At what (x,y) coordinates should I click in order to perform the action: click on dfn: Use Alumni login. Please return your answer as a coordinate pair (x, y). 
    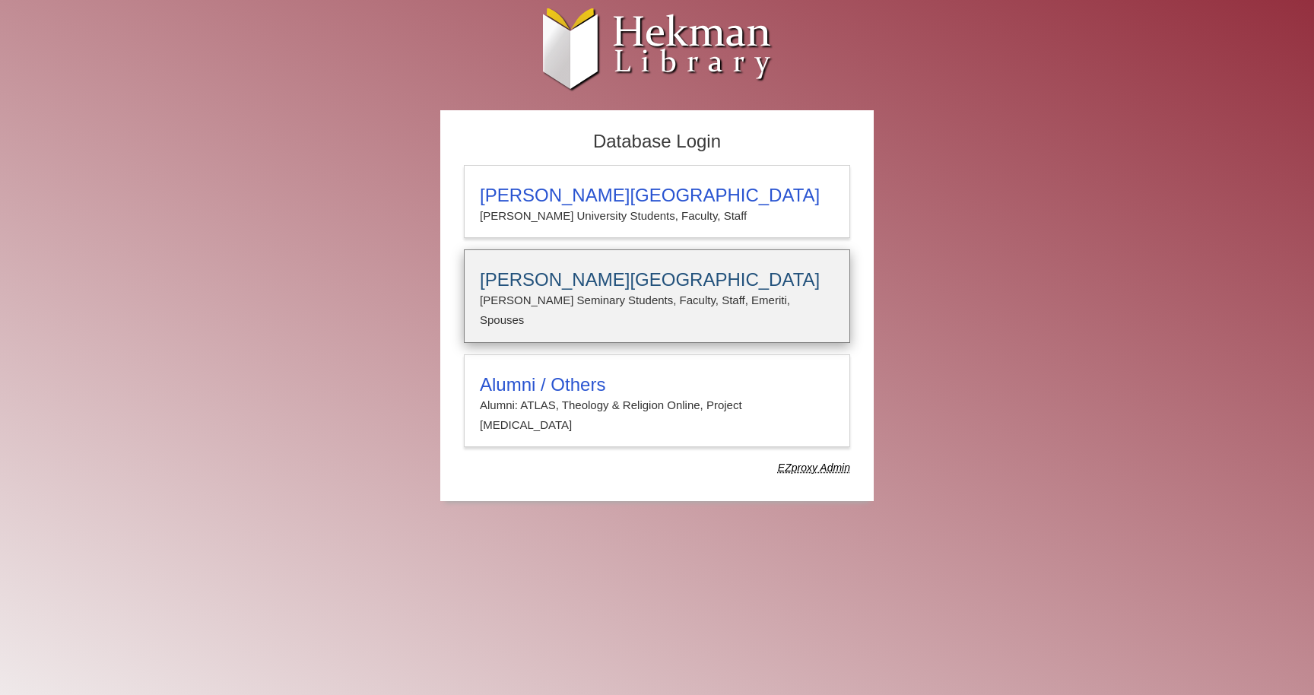
    Looking at the image, I should click on (814, 468).